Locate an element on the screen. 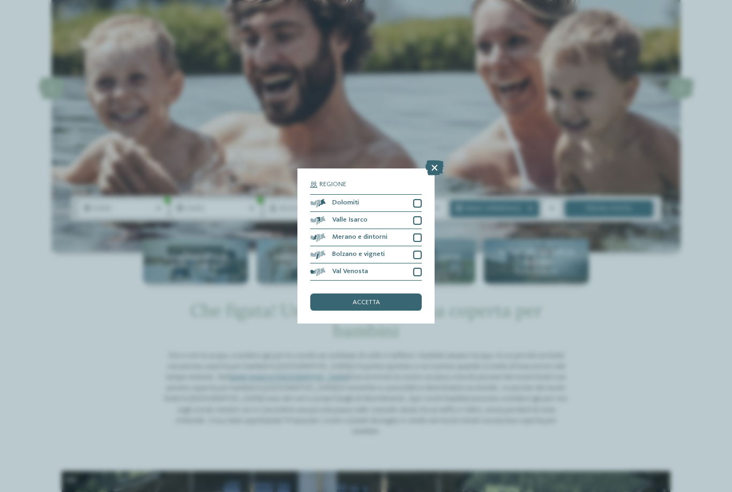  span: Regione is located at coordinates (333, 184).